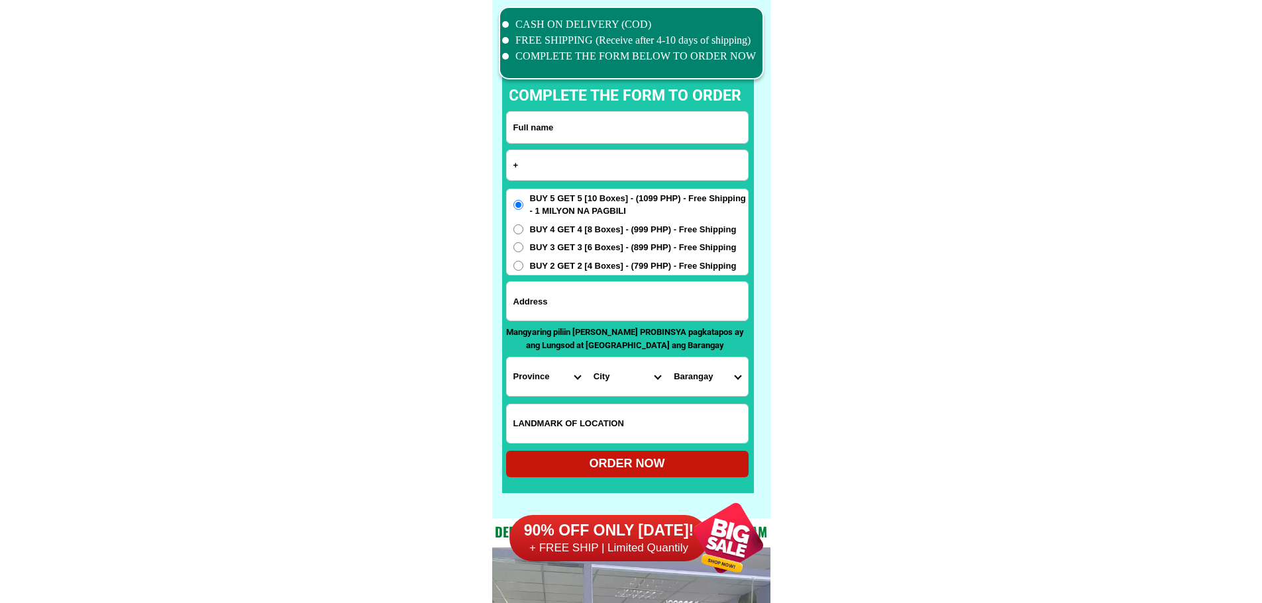  Describe the element at coordinates (627, 301) in the screenshot. I see `input: Input address` at that location.